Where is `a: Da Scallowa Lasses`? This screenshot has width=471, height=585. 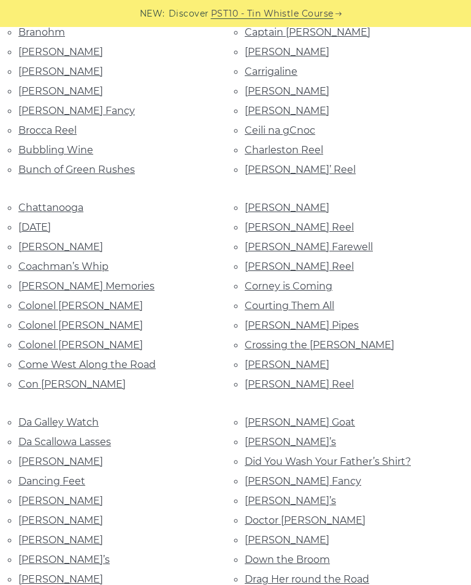 a: Da Scallowa Lasses is located at coordinates (64, 442).